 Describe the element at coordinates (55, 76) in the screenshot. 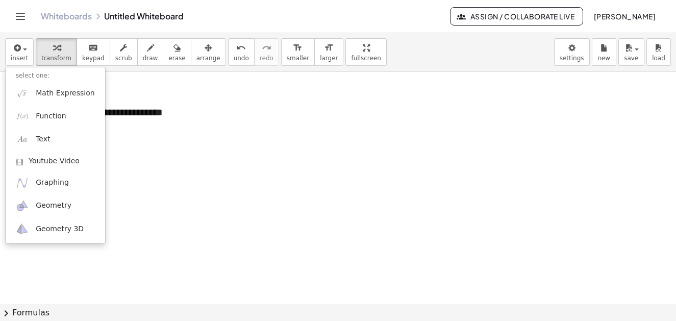

I see `li: select one:` at that location.